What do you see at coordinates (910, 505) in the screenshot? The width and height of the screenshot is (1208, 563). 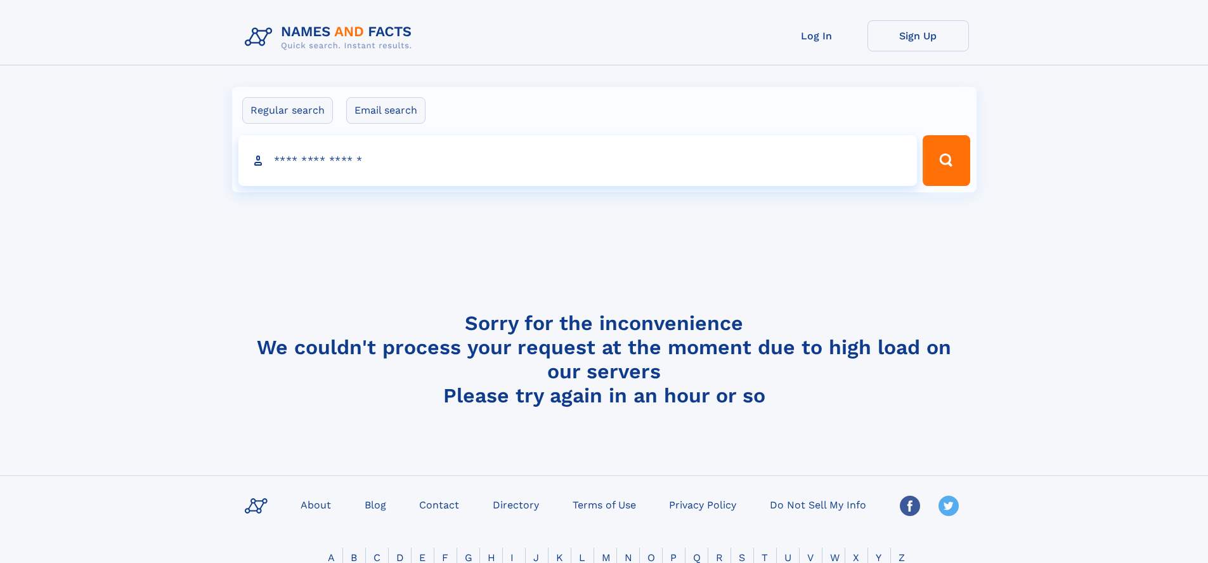 I see `img: Facebook` at bounding box center [910, 505].